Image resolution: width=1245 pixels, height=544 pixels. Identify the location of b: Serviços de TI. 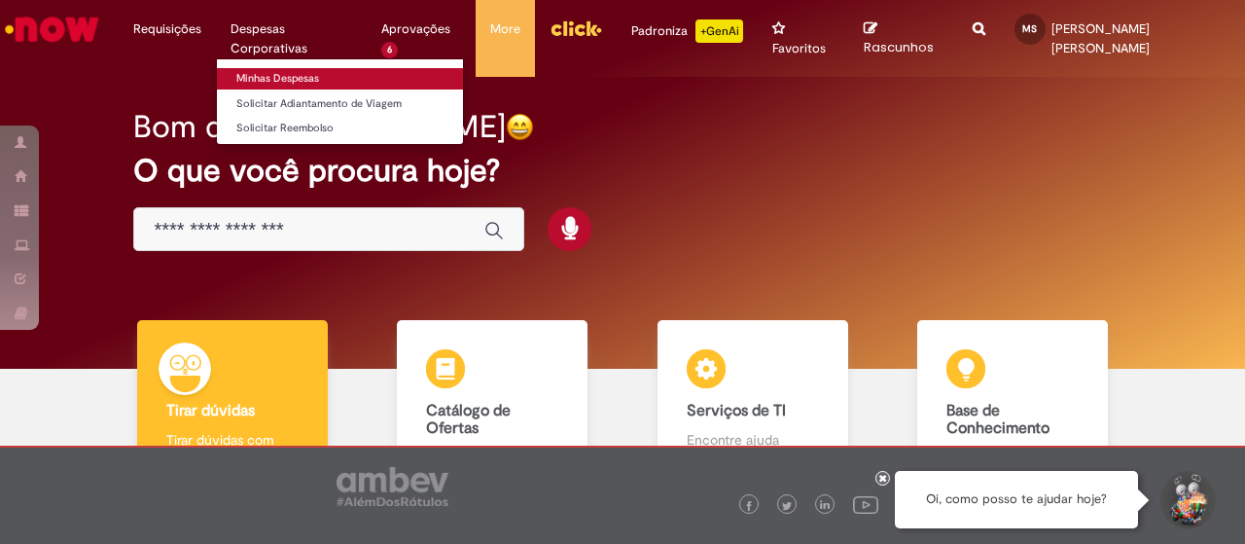
(736, 410).